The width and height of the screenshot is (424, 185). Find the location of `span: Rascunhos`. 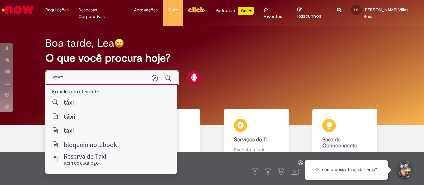

span: Rascunhos is located at coordinates (309, 16).